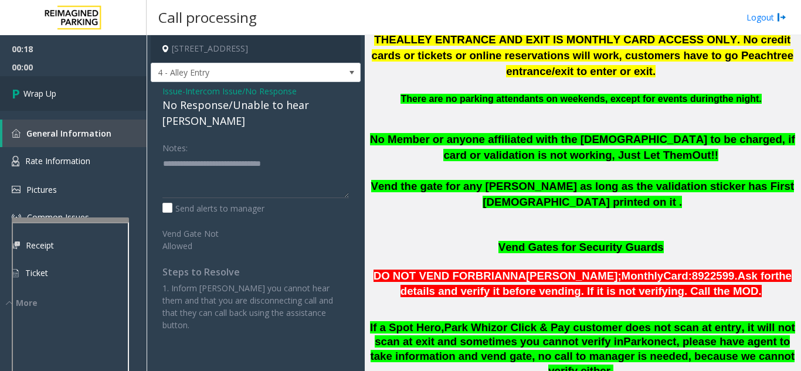 The image size is (801, 371). I want to click on span: Parkonect, so click(650, 342).